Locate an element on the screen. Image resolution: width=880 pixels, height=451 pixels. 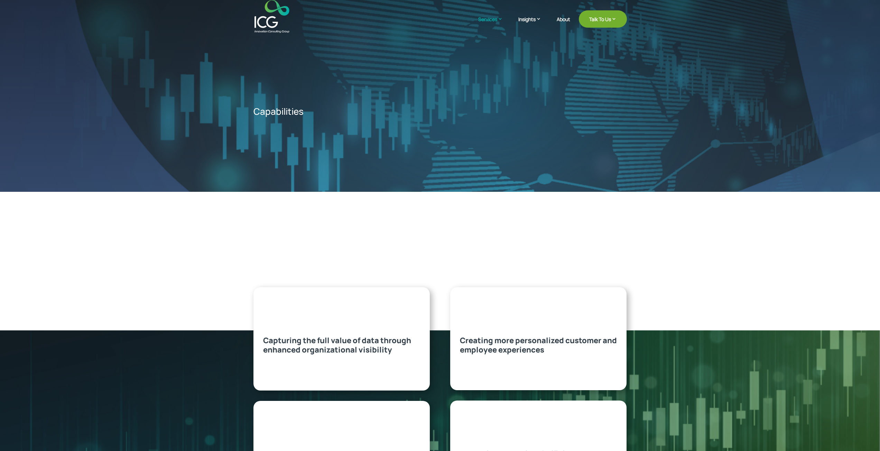
a: Services is located at coordinates (494, 24).